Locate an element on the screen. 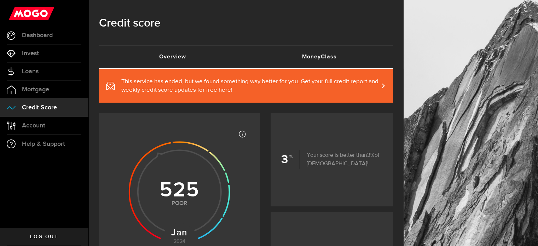 The width and height of the screenshot is (538, 246). a: This service has ended, but we found something way better for you. Get your full credit report an... is located at coordinates (246, 86).